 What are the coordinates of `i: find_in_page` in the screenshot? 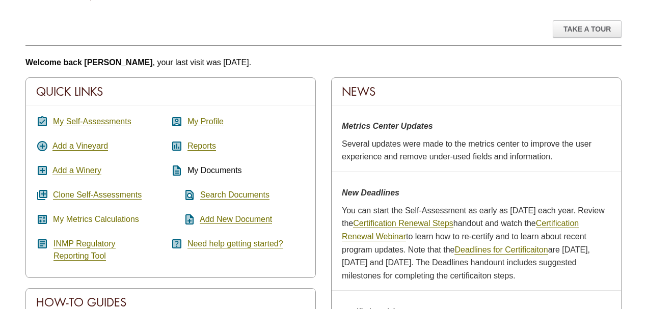 It's located at (183, 195).